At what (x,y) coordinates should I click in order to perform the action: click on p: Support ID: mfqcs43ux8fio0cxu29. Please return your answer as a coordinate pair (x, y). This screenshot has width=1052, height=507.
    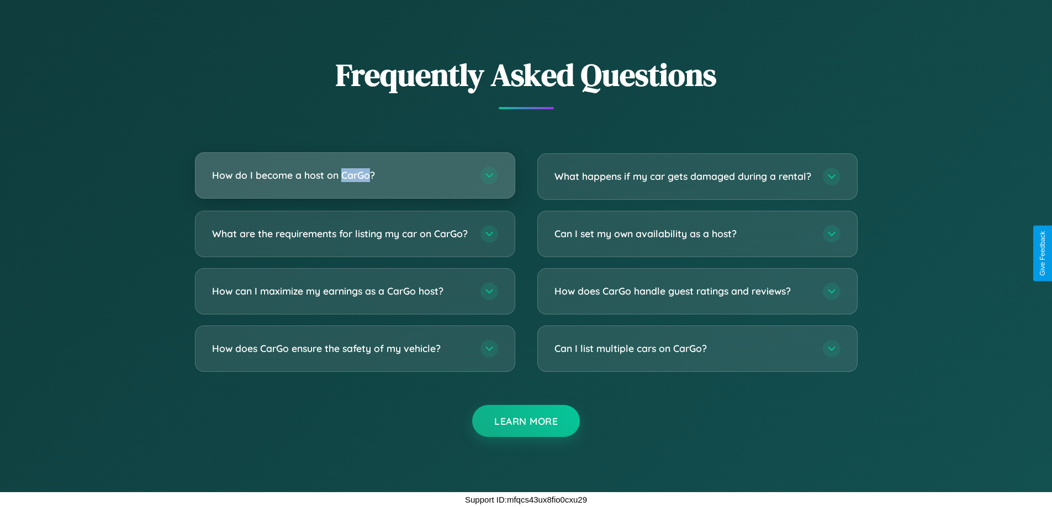
    Looking at the image, I should click on (526, 500).